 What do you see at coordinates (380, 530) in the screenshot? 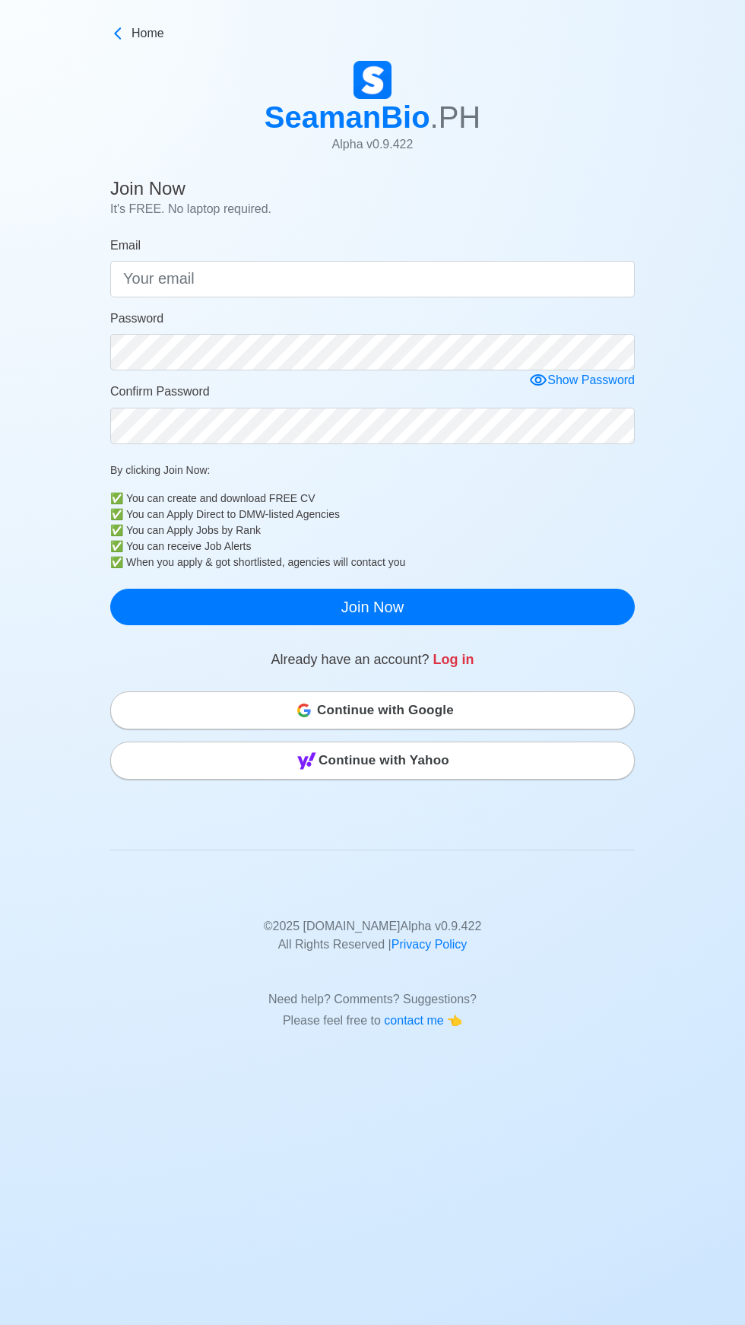
I see `div: You can Apply Jobs by Rank` at bounding box center [380, 530].